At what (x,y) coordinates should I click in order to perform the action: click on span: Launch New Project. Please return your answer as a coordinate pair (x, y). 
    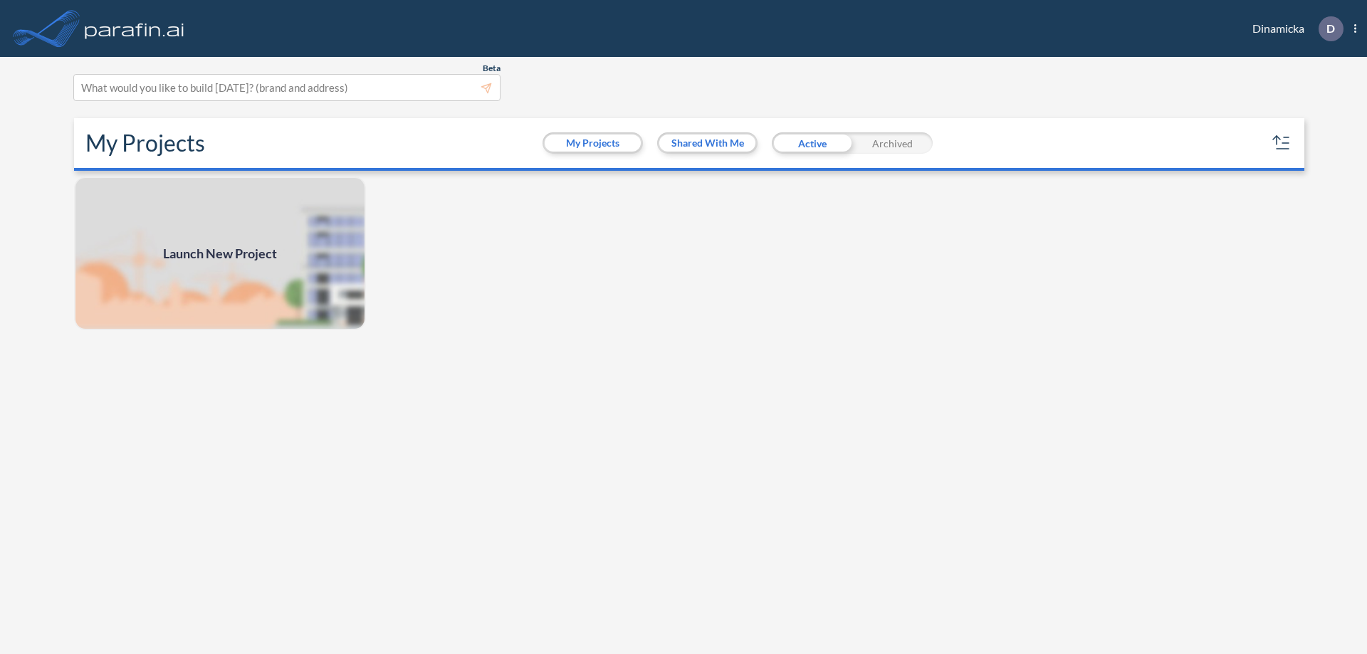
    Looking at the image, I should click on (220, 254).